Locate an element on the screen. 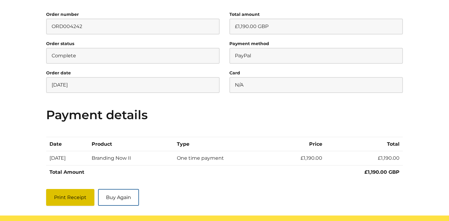 This screenshot has width=449, height=221. div: Branding Now II is located at coordinates (131, 158).